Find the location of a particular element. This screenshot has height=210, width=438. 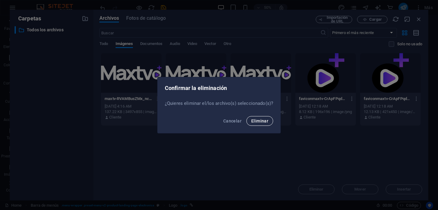

p: ¿Quieres eliminar el/los archivo(s) seleccionado(s)? is located at coordinates (219, 103).